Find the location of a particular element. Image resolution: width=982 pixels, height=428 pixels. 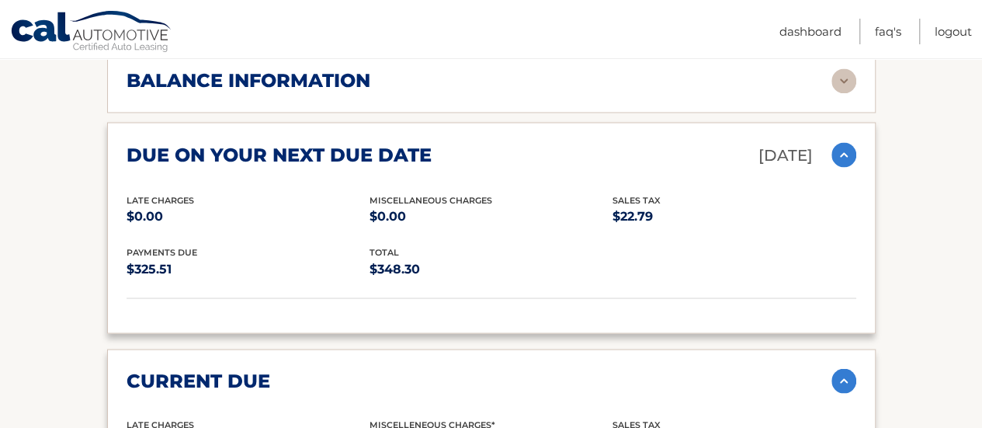

a: Logout is located at coordinates (953, 31).